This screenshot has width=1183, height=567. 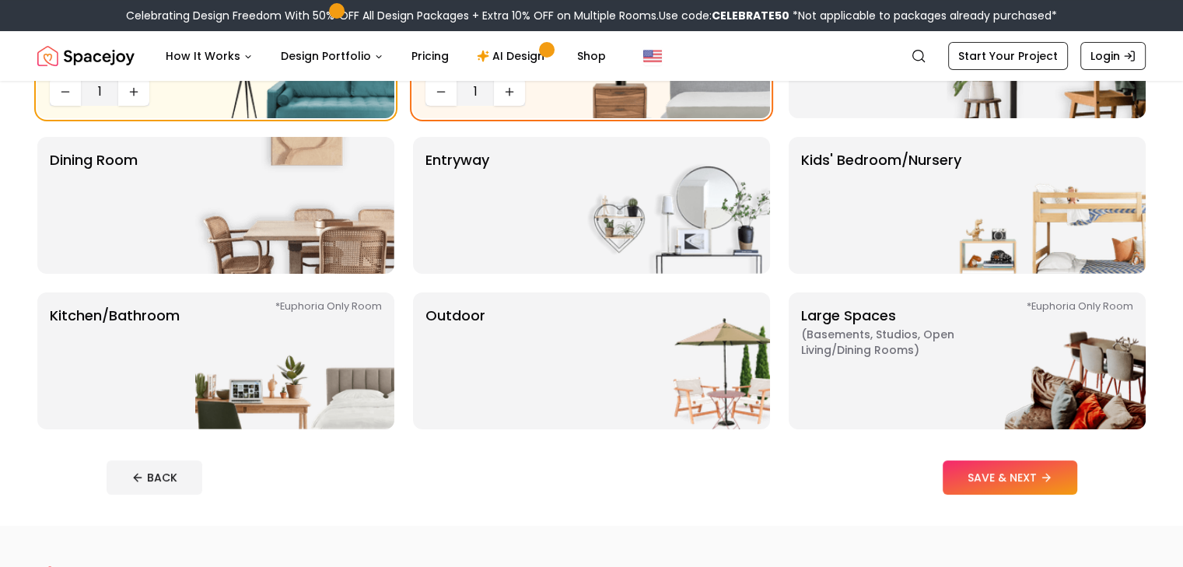 What do you see at coordinates (591, 56) in the screenshot?
I see `nav: Global` at bounding box center [591, 56].